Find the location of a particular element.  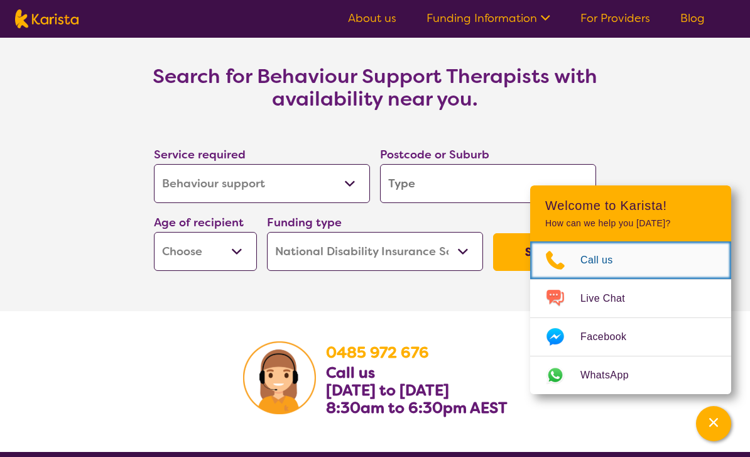

a: About us is located at coordinates (372, 18).